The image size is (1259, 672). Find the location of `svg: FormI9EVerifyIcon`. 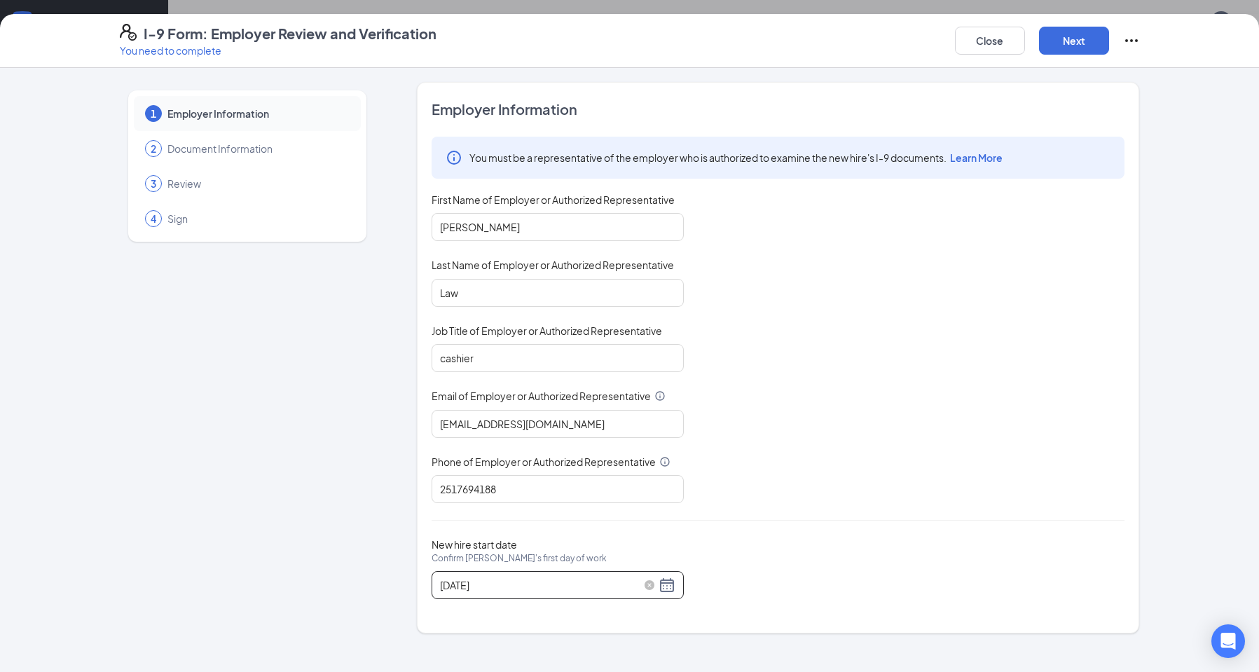

svg: FormI9EVerifyIcon is located at coordinates (128, 32).